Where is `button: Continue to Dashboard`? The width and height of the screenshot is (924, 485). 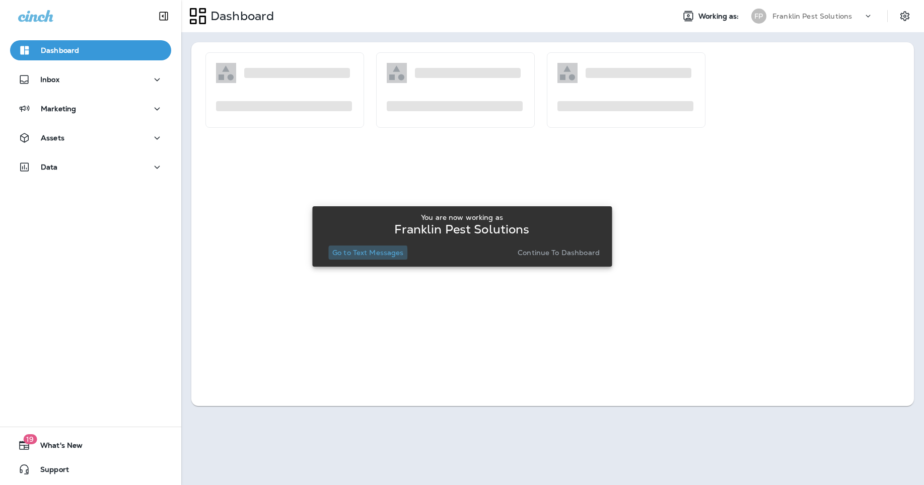
button: Continue to Dashboard is located at coordinates (558, 253).